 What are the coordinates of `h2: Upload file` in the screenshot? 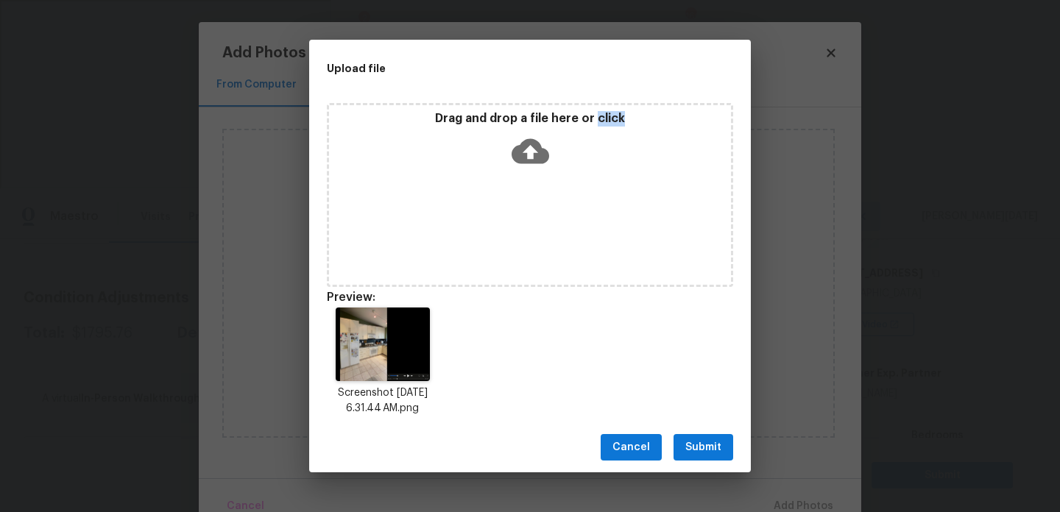 It's located at (497, 68).